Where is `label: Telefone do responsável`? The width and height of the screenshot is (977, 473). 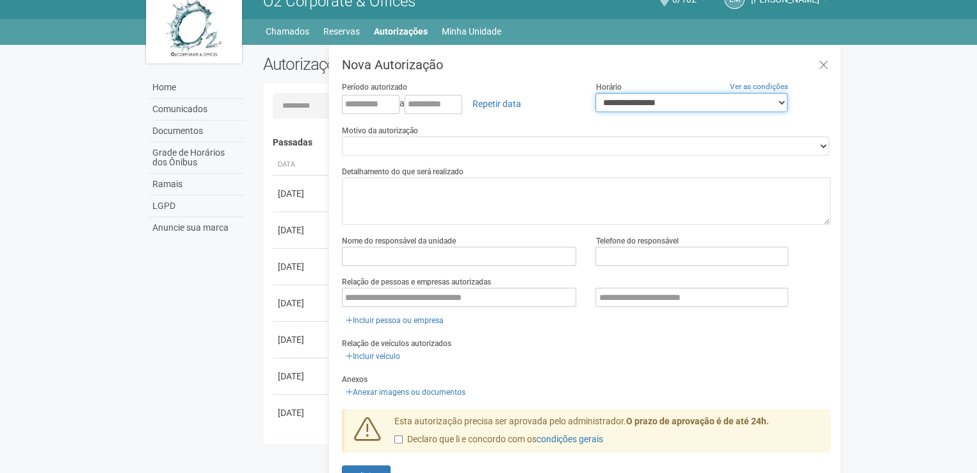
label: Telefone do responsável is located at coordinates (636, 241).